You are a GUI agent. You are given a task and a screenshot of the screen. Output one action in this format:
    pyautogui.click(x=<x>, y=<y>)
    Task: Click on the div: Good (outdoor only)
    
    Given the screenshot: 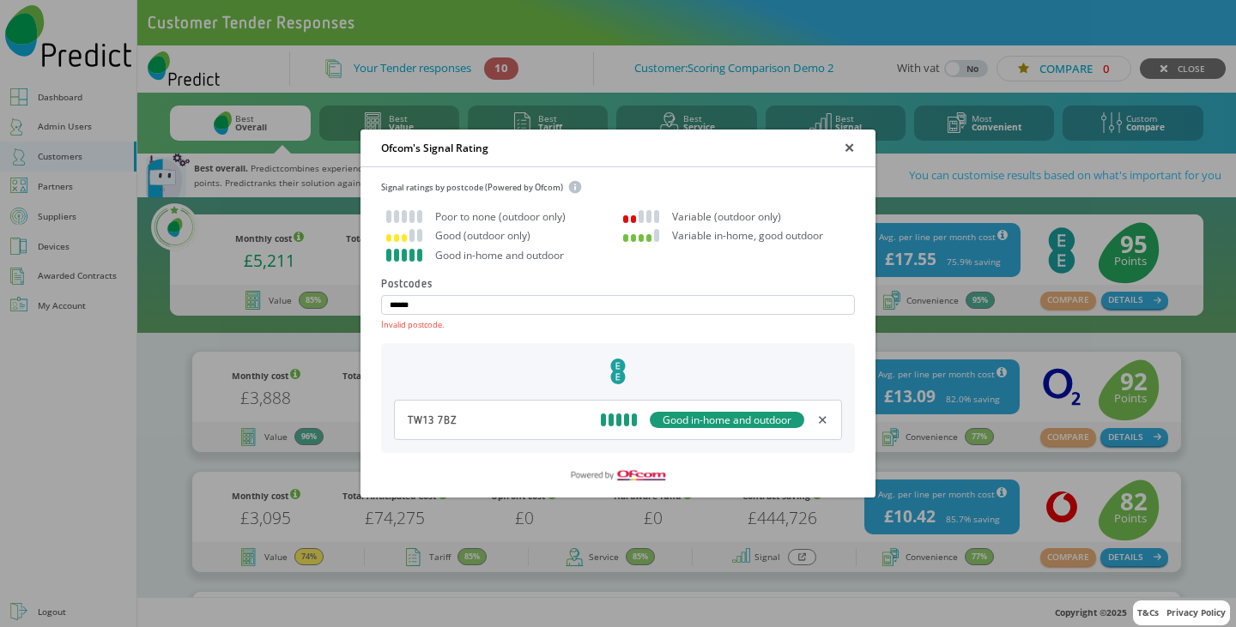 What is the action you would take?
    pyautogui.click(x=499, y=235)
    